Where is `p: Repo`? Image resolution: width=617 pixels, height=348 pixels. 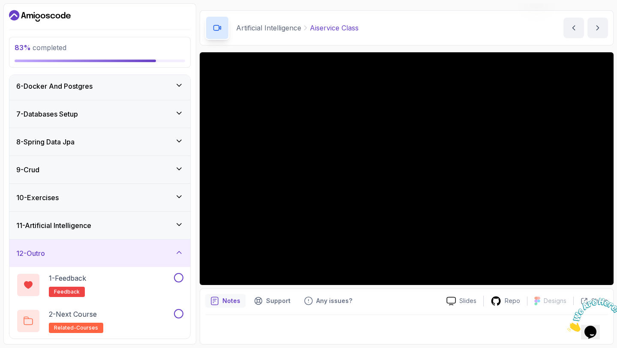
p: Repo is located at coordinates (513, 301).